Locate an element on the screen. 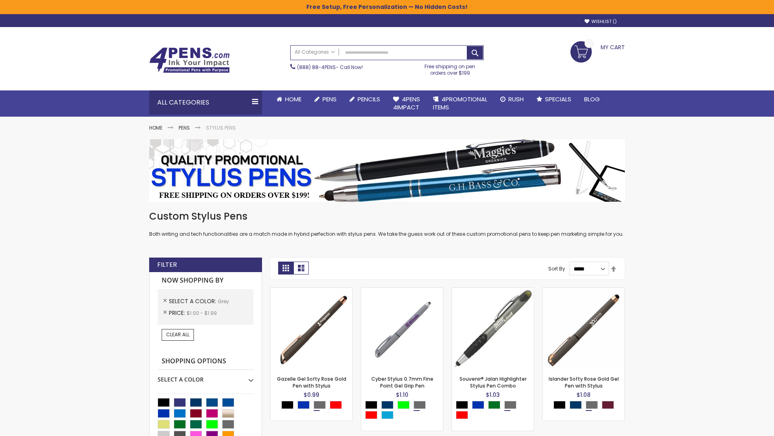 This screenshot has width=774, height=436. a: Souvenir® Jalan Highlighter Stylus Pen Combo-Grey is located at coordinates (493, 290).